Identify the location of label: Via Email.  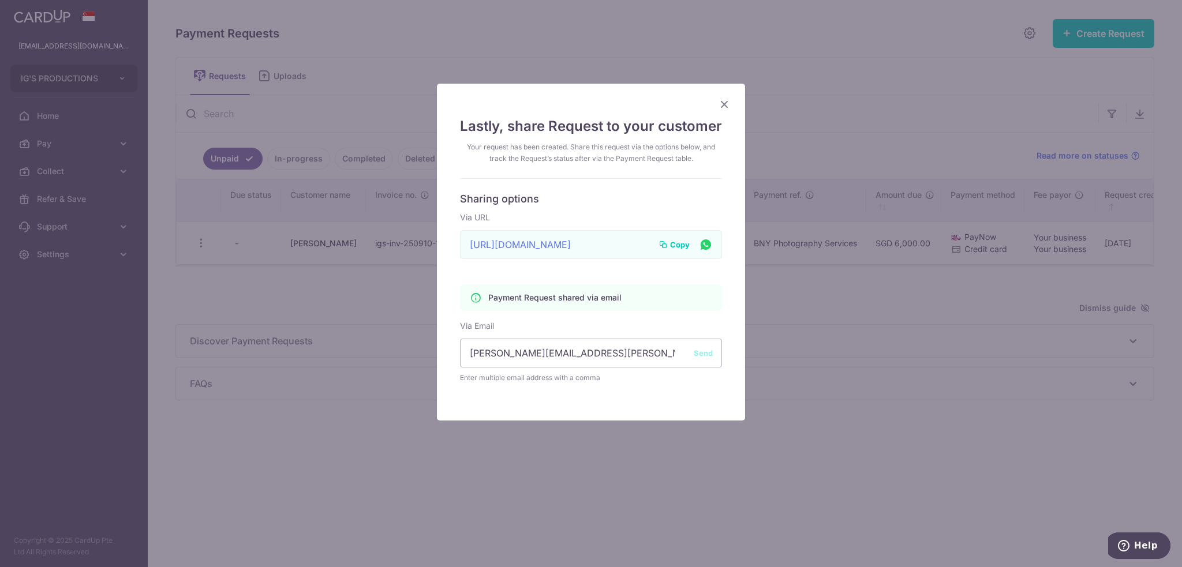
(477, 326).